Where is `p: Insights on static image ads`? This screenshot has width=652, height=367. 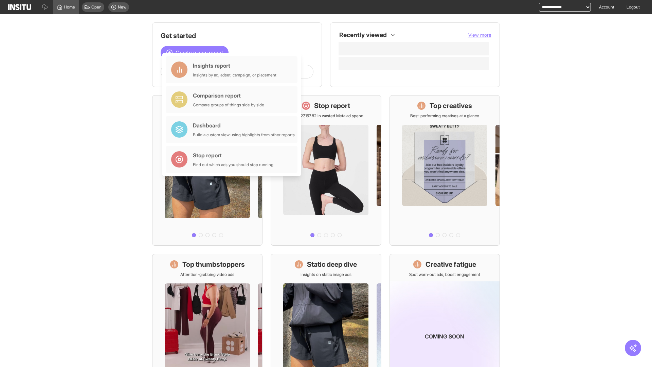 p: Insights on static image ads is located at coordinates (326, 274).